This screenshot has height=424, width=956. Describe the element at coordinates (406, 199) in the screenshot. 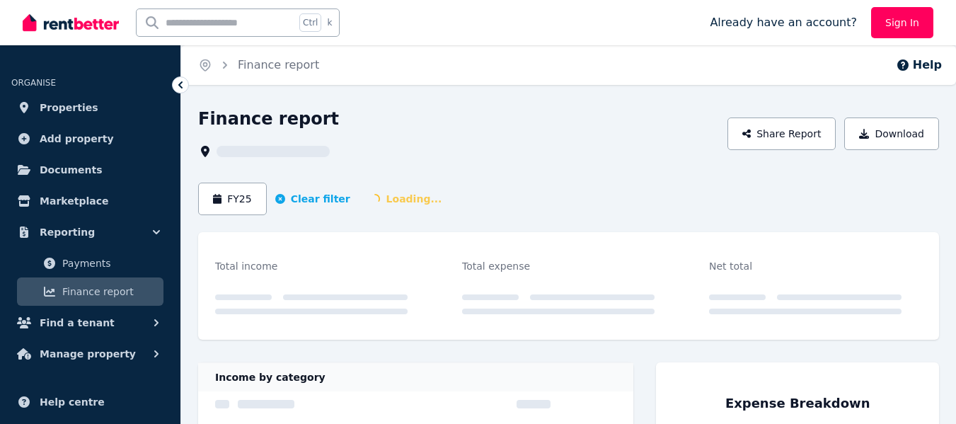

I see `span: Loading...` at that location.